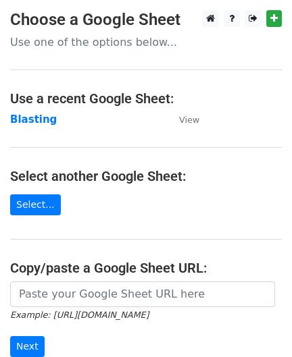  Describe the element at coordinates (33, 119) in the screenshot. I see `strong: Blasting` at that location.